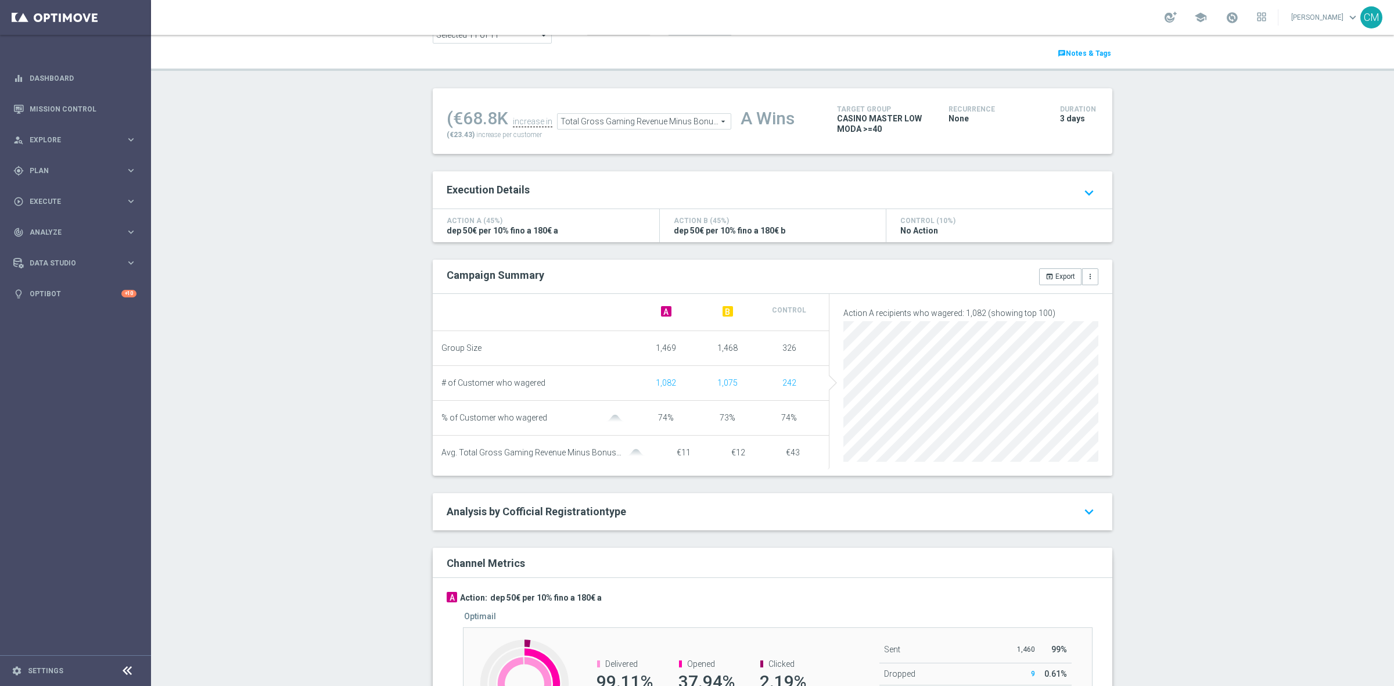 The width and height of the screenshot is (1394, 686). Describe the element at coordinates (75, 140) in the screenshot. I see `div: person_search Explore keyboard_arrow_right` at that location.